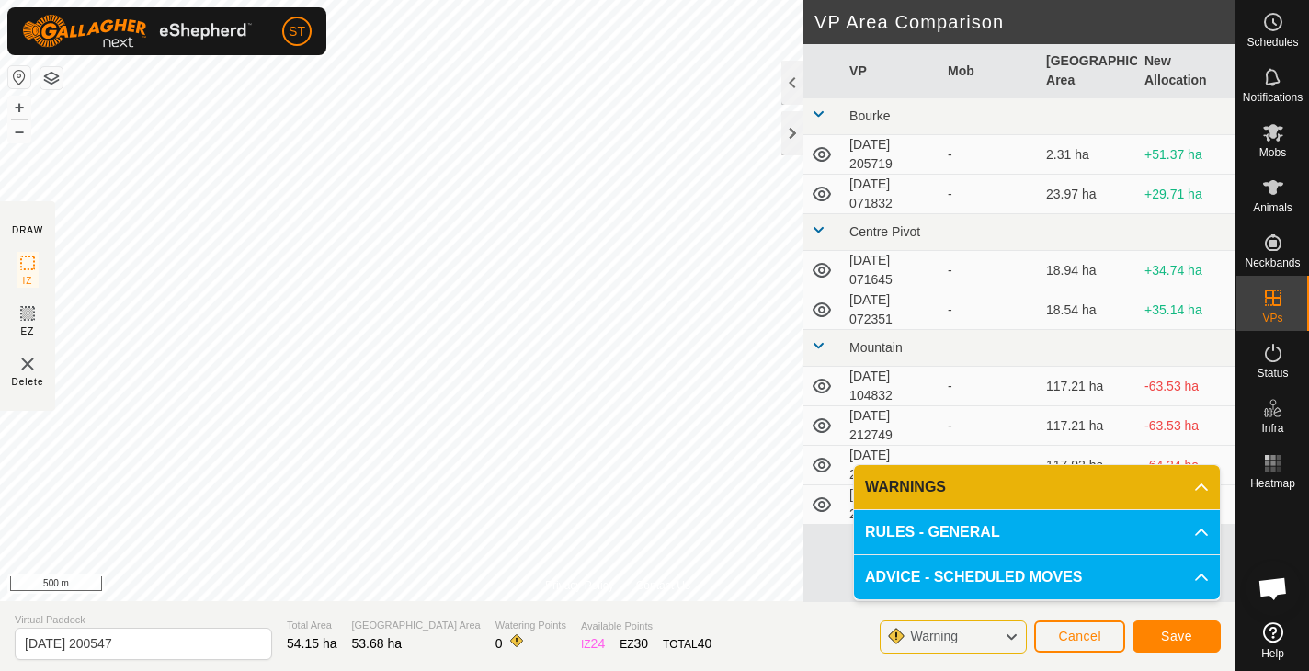 The width and height of the screenshot is (1309, 671). What do you see at coordinates (1272, 42) in the screenshot?
I see `span: Schedules` at bounding box center [1272, 42].